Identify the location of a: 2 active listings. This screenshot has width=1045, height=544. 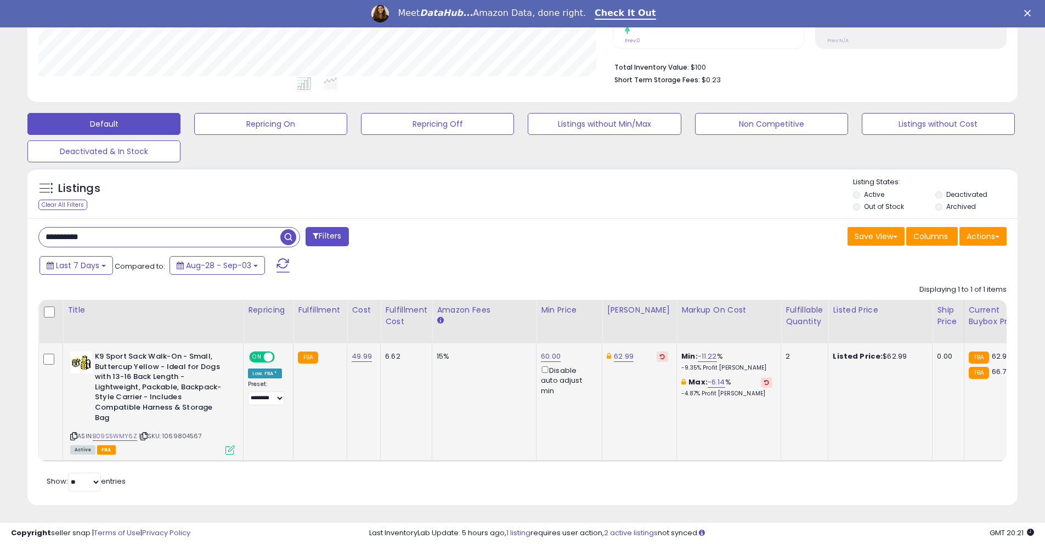
(631, 533).